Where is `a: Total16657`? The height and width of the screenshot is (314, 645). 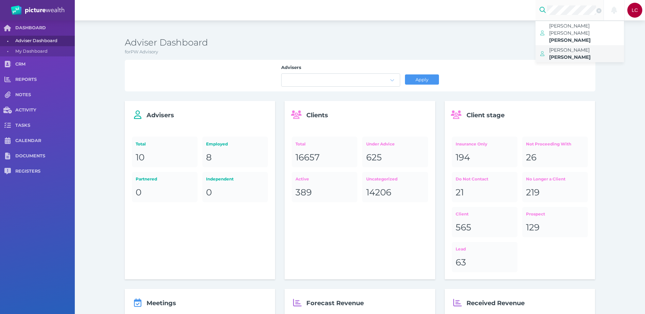 a: Total16657 is located at coordinates (324, 152).